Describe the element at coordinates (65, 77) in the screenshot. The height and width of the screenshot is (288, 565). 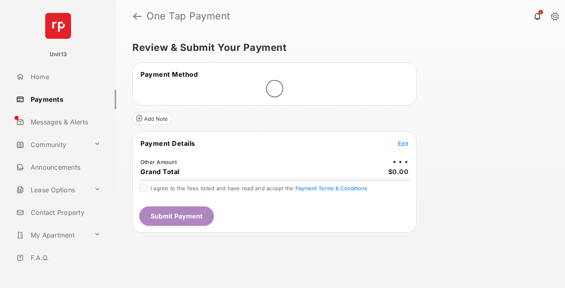
I see `a: Home` at that location.